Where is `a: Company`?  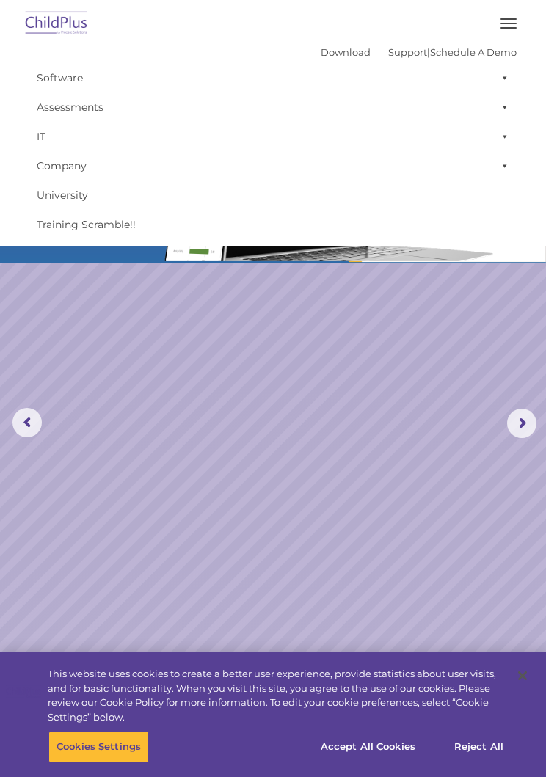 a: Company is located at coordinates (273, 166).